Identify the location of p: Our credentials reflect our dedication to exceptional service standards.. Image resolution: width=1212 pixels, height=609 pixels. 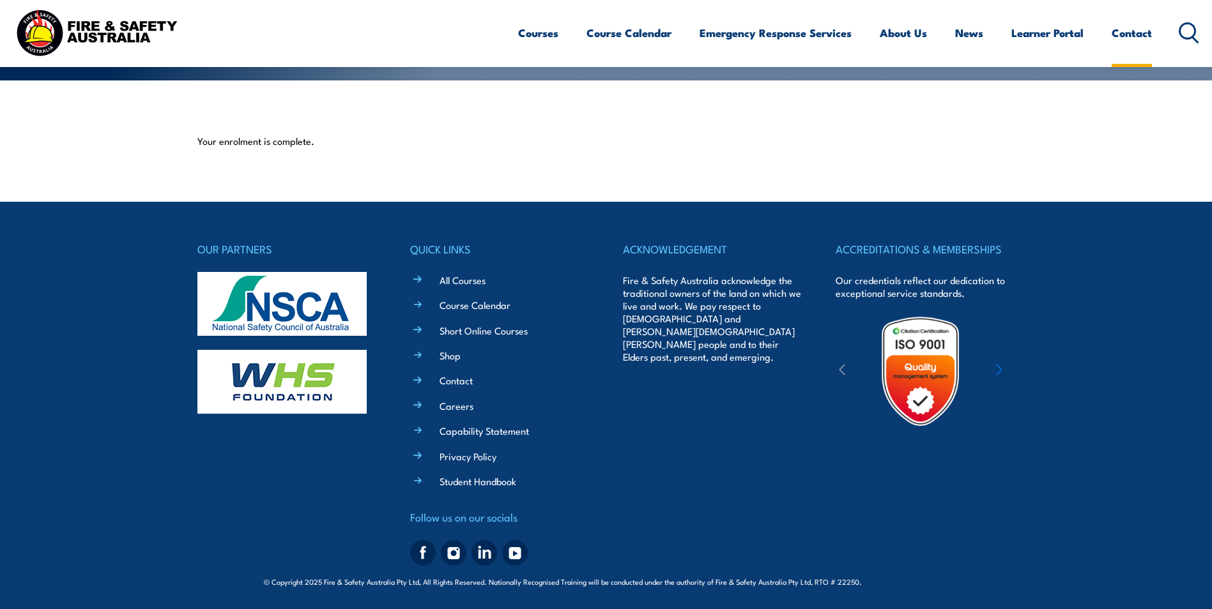
(925, 287).